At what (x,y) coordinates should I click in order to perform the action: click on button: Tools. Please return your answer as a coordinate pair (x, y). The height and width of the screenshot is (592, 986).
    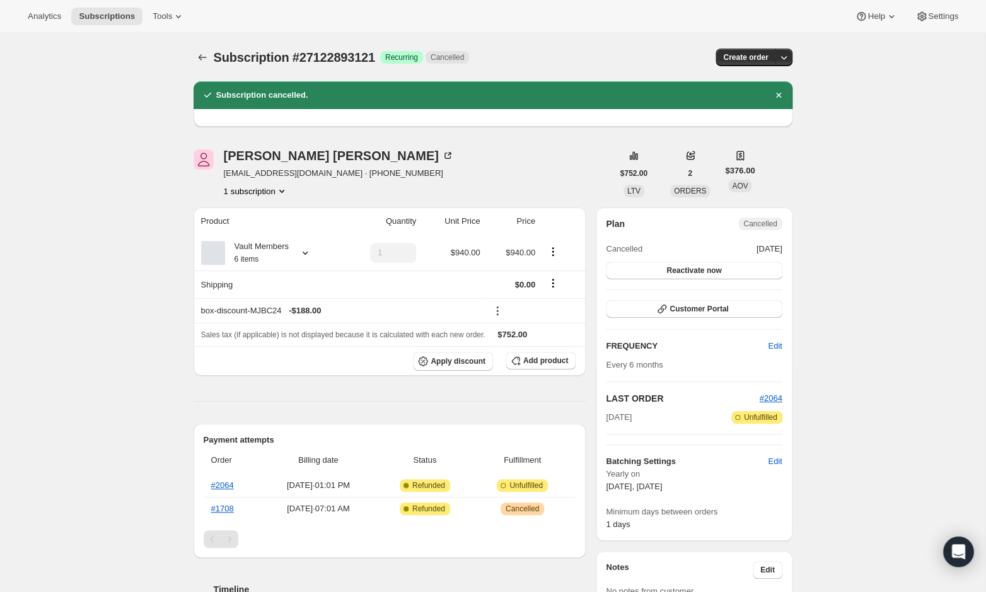
    Looking at the image, I should click on (168, 16).